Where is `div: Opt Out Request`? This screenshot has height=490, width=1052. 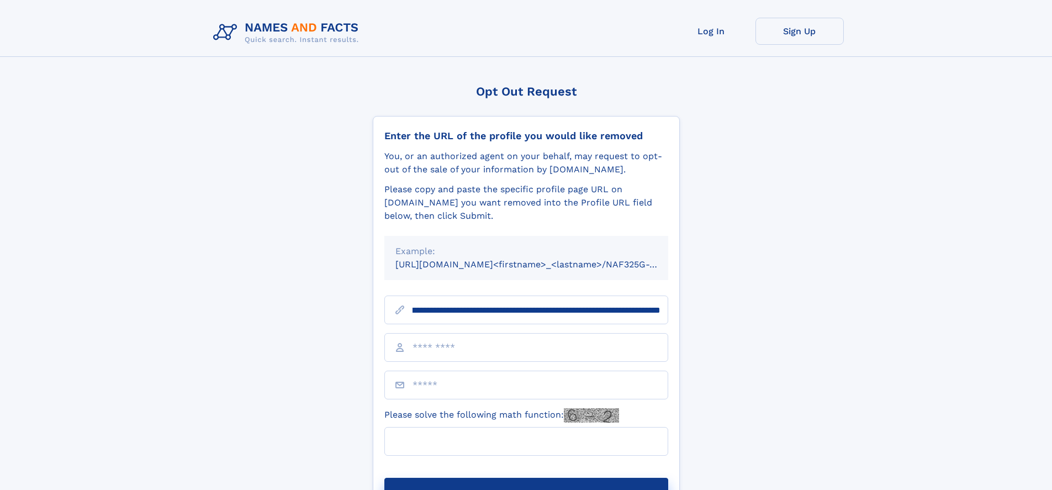
div: Opt Out Request is located at coordinates (526, 91).